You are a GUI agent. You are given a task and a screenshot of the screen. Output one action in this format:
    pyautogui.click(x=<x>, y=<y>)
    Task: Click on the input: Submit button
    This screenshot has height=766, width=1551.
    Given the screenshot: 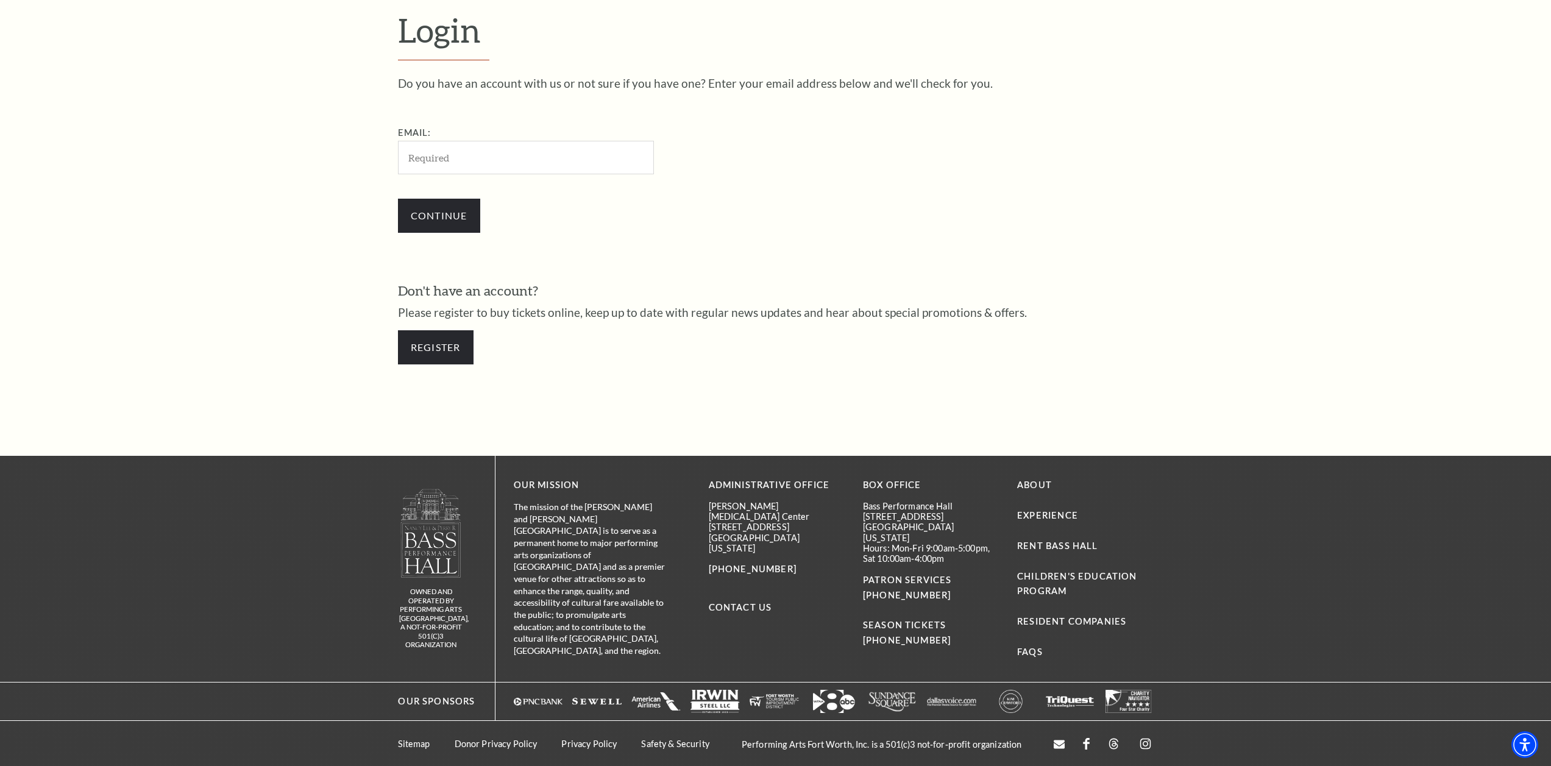 What is the action you would take?
    pyautogui.click(x=439, y=216)
    